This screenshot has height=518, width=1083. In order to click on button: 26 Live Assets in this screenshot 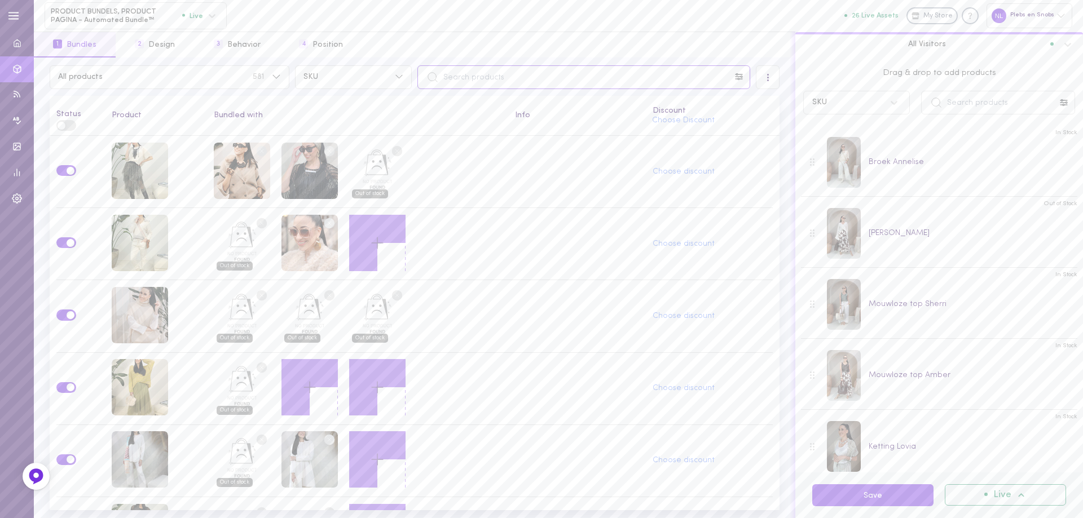, I will do `click(871, 15)`.